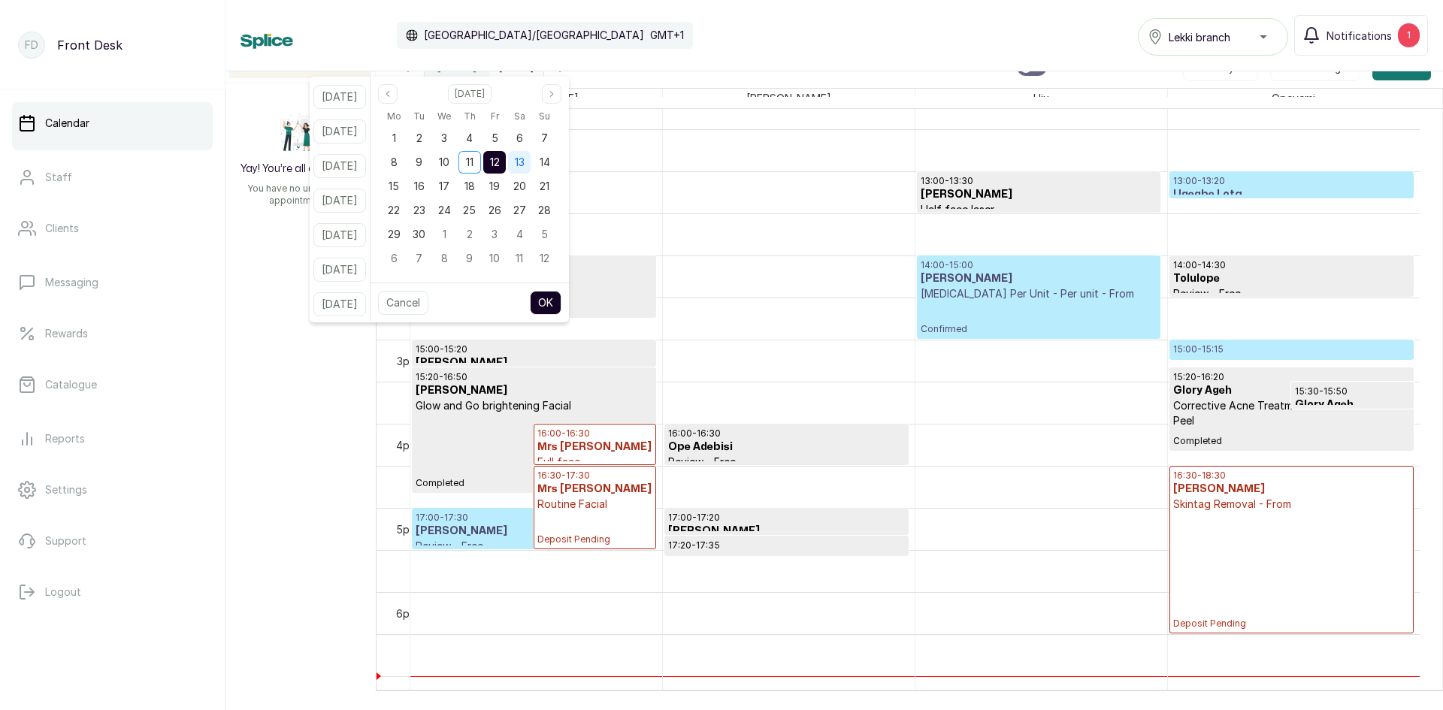  I want to click on div: 11 Oct 2025, so click(519, 258).